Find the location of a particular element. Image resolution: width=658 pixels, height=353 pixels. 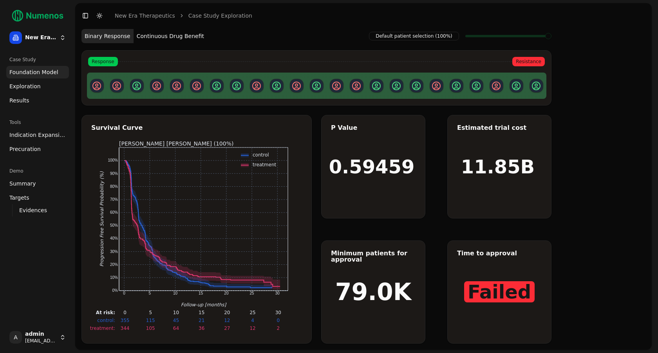

text: control: is located at coordinates (106, 320).